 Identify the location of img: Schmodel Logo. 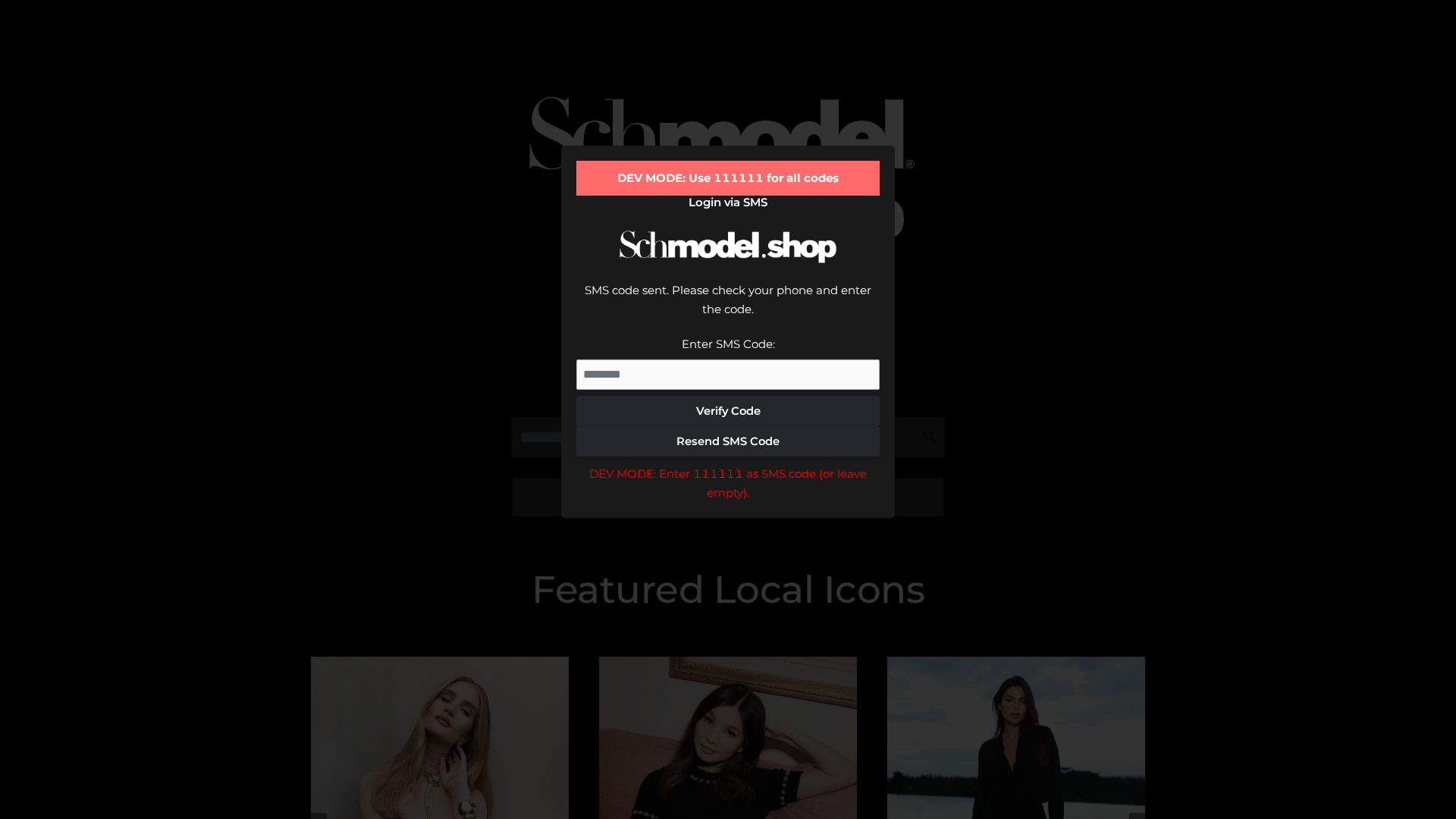
(728, 246).